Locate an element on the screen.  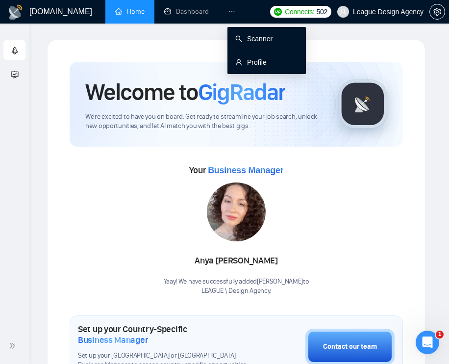
a: setting is located at coordinates (437, 12).